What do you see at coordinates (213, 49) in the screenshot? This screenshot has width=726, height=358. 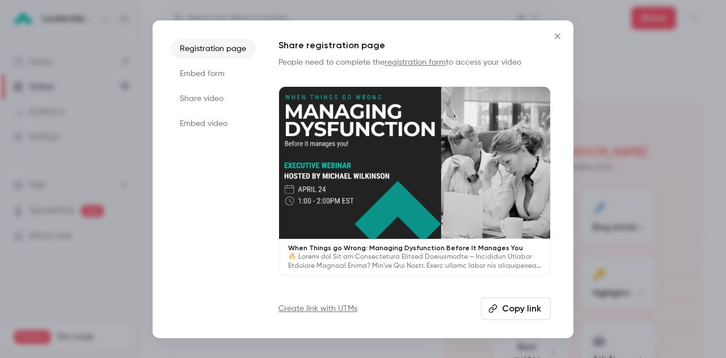 I see `li: Registration page` at bounding box center [213, 49].